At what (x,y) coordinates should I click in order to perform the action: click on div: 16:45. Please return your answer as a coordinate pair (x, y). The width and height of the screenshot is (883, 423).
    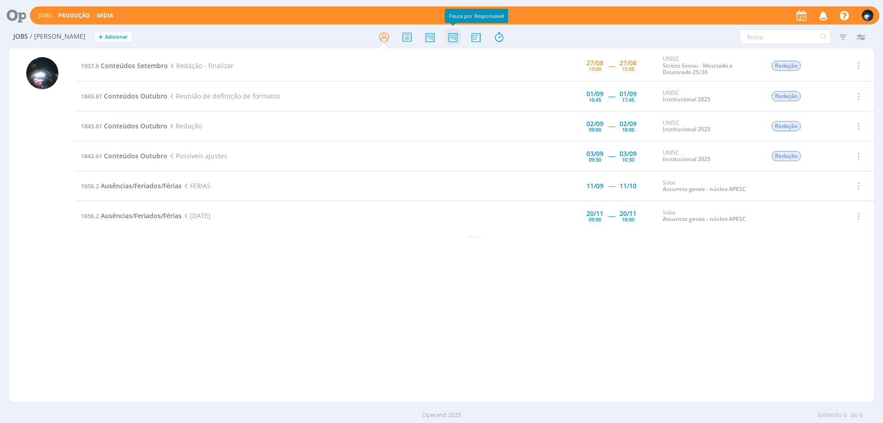
    Looking at the image, I should click on (595, 99).